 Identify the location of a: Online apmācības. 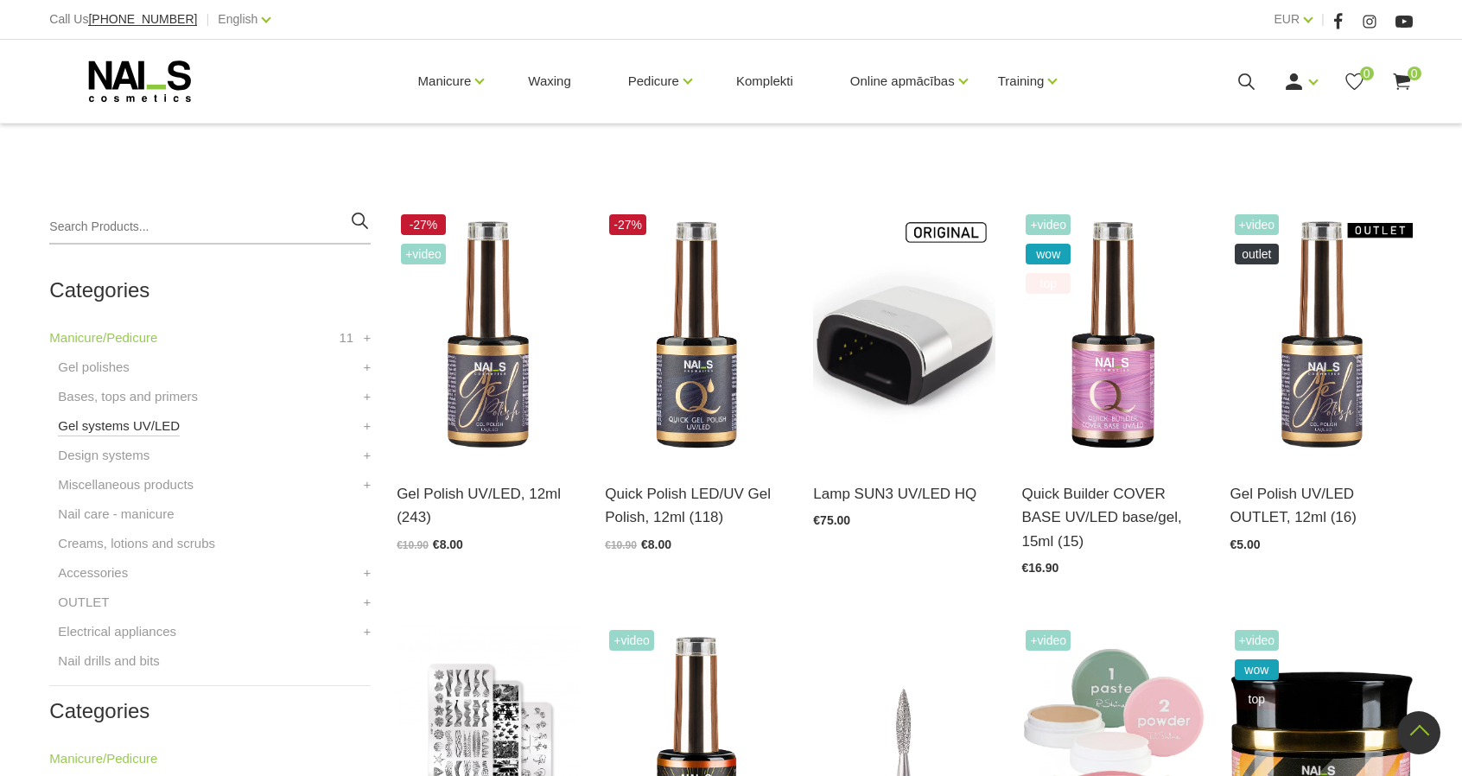
(902, 81).